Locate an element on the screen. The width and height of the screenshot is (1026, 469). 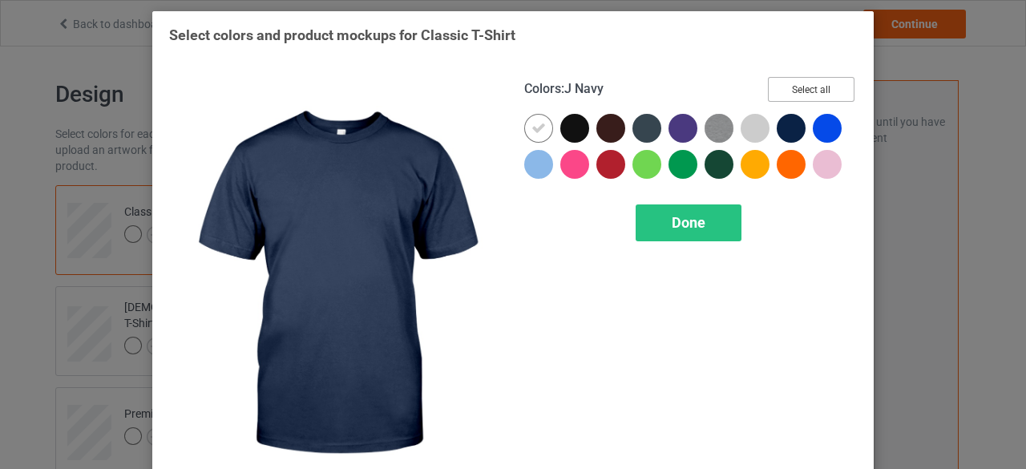
span: J Navy is located at coordinates (584, 88).